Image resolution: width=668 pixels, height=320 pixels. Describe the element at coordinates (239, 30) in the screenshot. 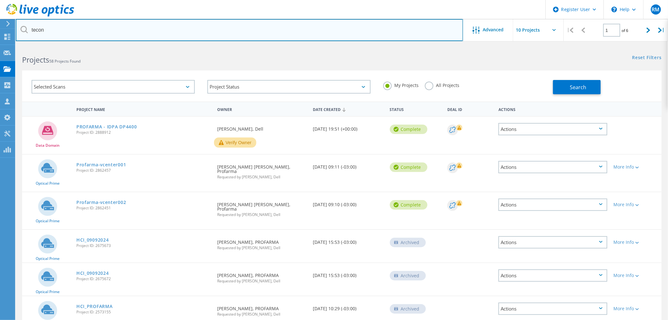

I see `input: Search projects by name, owner, ID, company, etc` at that location.